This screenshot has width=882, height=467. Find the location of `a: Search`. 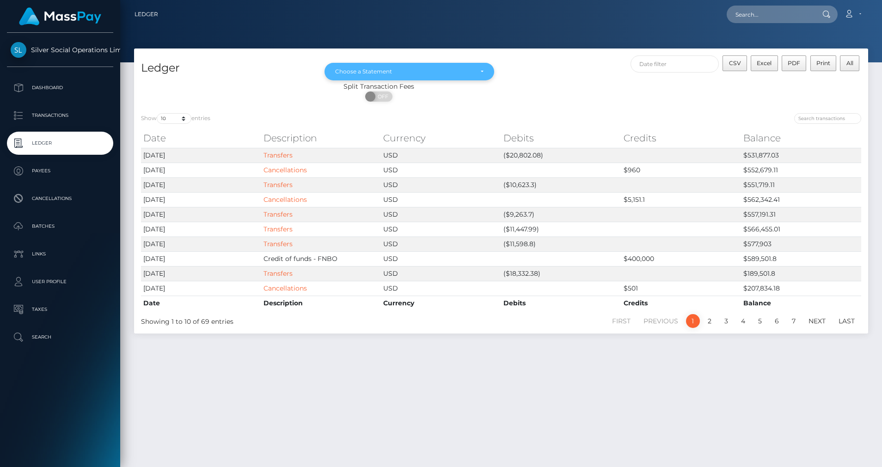

a: Search is located at coordinates (60, 338).